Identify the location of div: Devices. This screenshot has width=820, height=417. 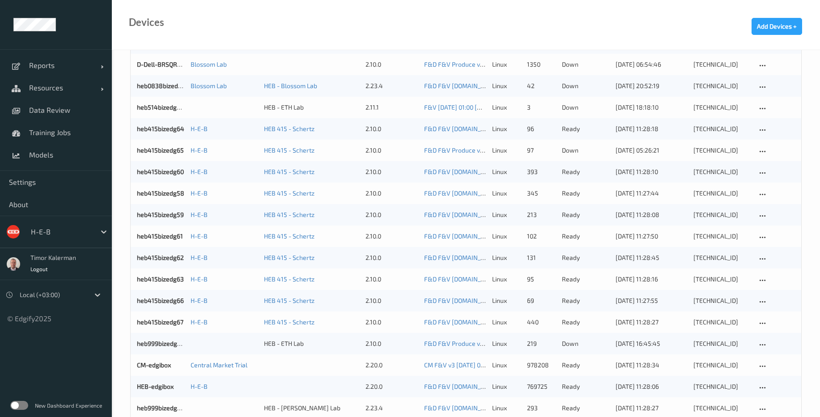
(146, 22).